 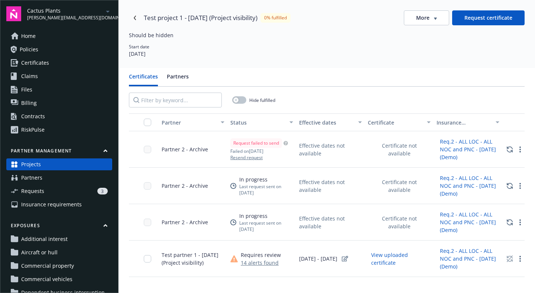 What do you see at coordinates (147, 122) in the screenshot?
I see `input: Select all` at bounding box center [147, 122].